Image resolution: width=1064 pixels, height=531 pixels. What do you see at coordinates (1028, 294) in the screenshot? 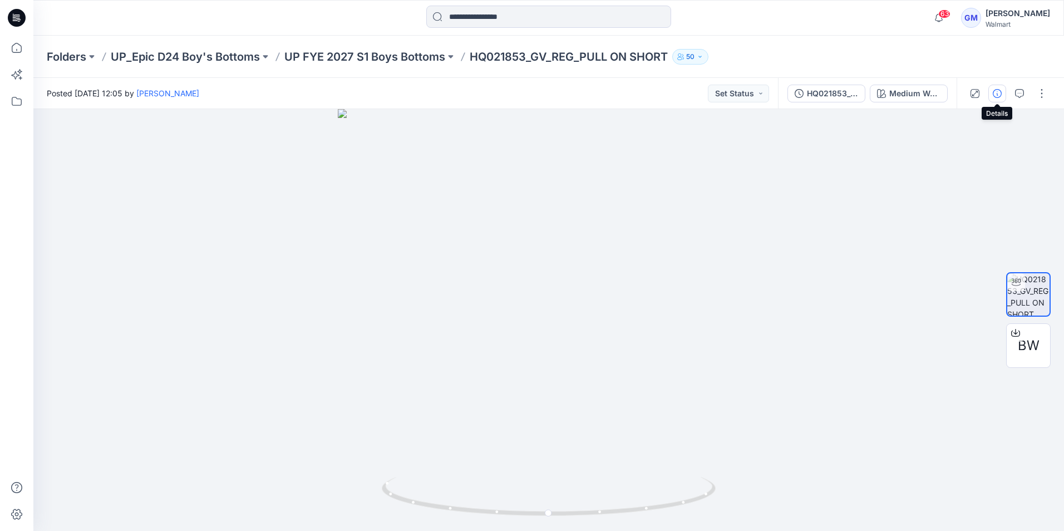
I see `img: HQ021853_GV_REG_PULL ON SHORT` at bounding box center [1028, 294].